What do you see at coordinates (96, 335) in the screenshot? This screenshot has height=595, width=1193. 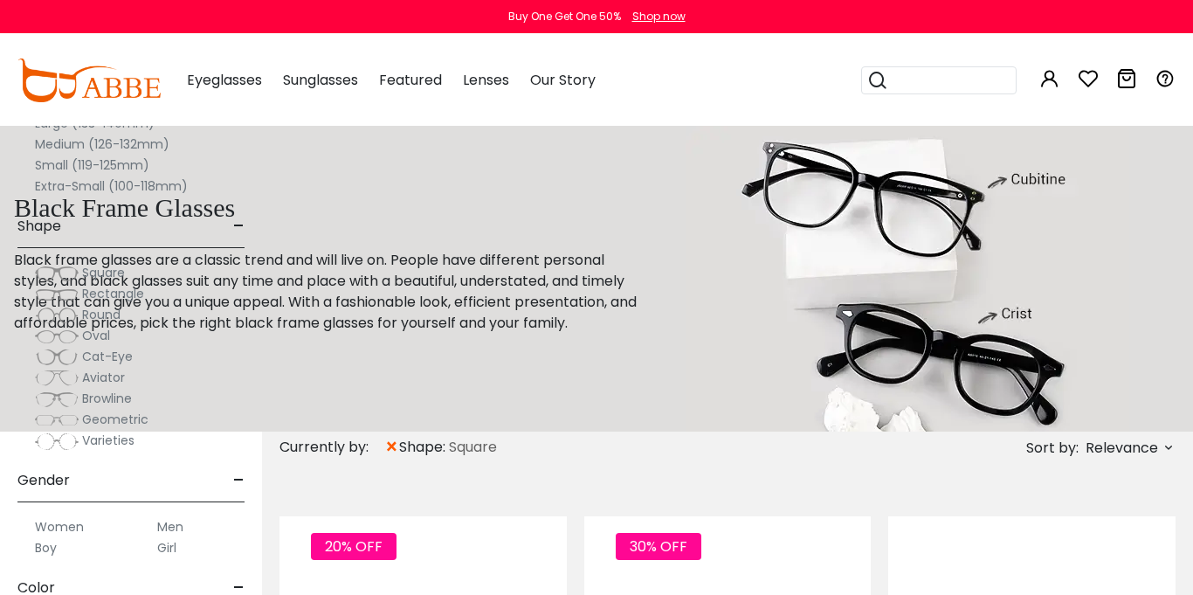 I see `span: Oval` at bounding box center [96, 335].